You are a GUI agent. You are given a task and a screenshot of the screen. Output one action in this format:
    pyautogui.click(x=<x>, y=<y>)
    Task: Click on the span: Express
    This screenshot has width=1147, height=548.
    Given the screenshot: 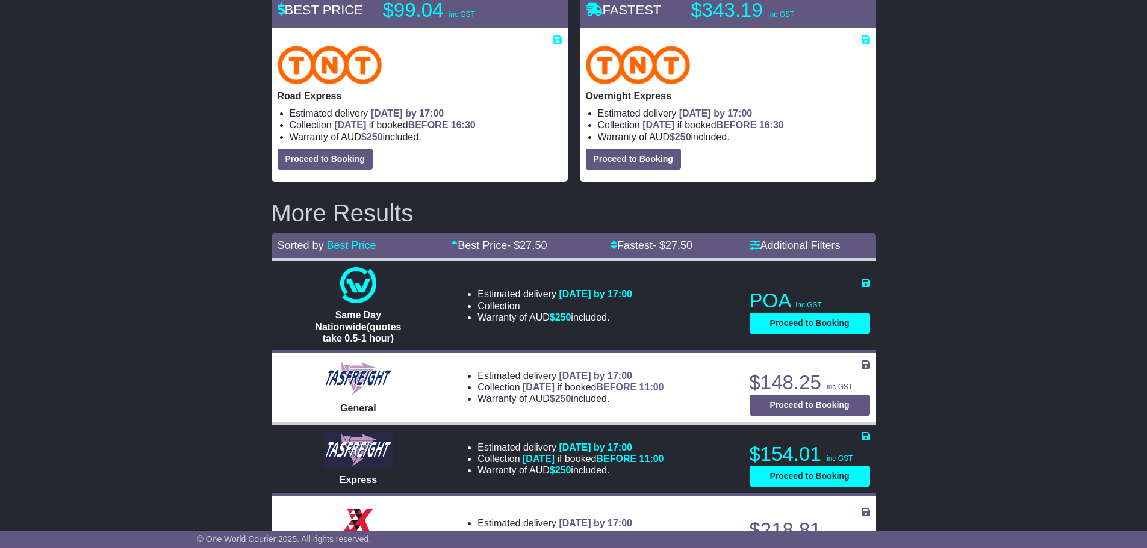 What is the action you would take?
    pyautogui.click(x=358, y=480)
    